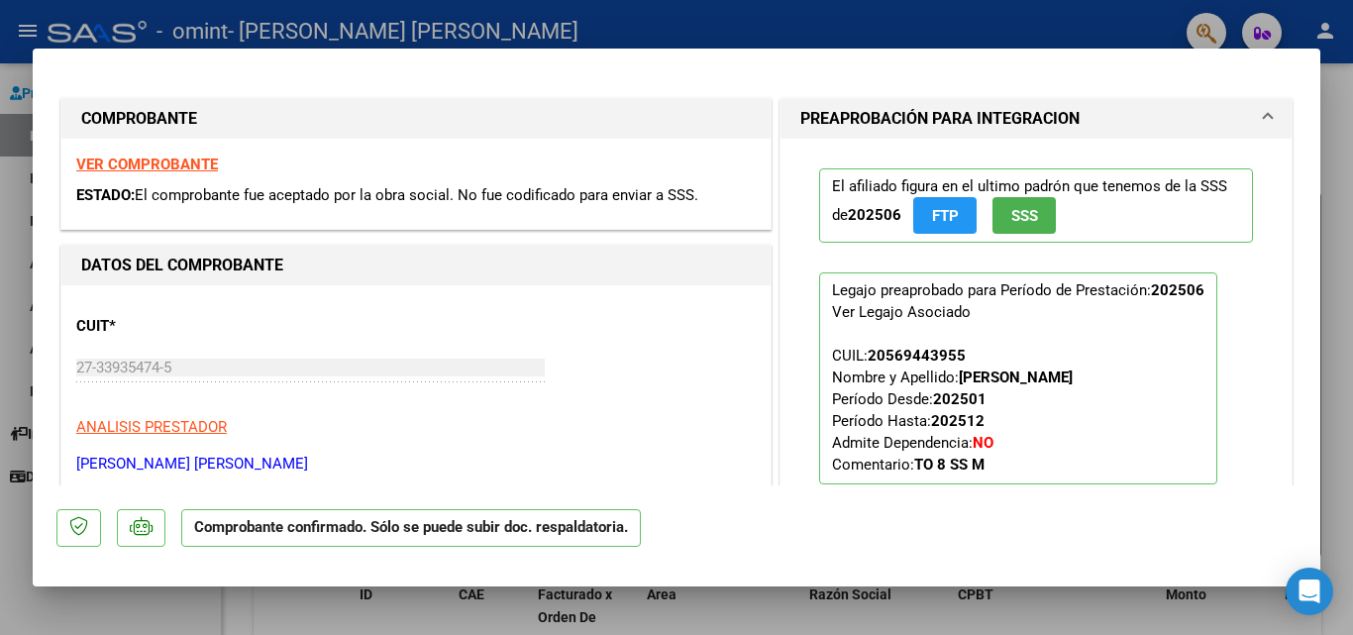 The image size is (1353, 635). Describe the element at coordinates (178, 326) in the screenshot. I see `p: CUIT` at that location.